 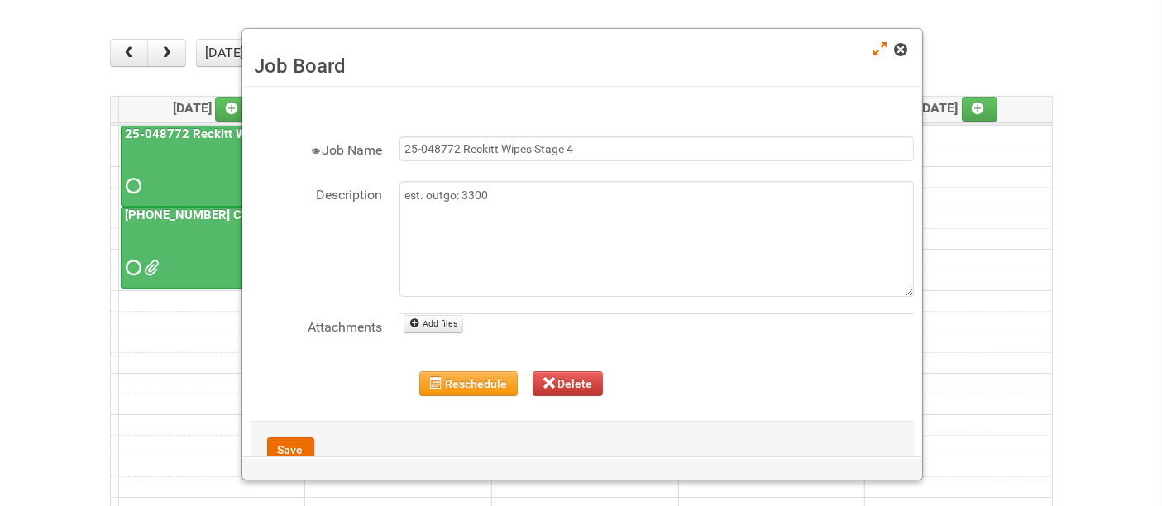 I want to click on label: Attachments, so click(x=317, y=325).